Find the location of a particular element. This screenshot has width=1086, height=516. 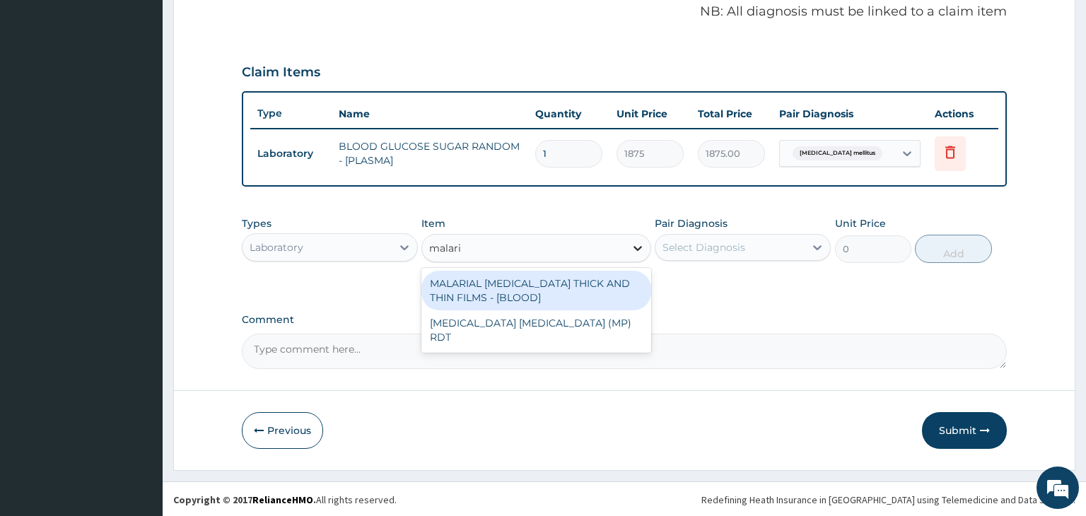

div: Laboratory is located at coordinates (276, 247).